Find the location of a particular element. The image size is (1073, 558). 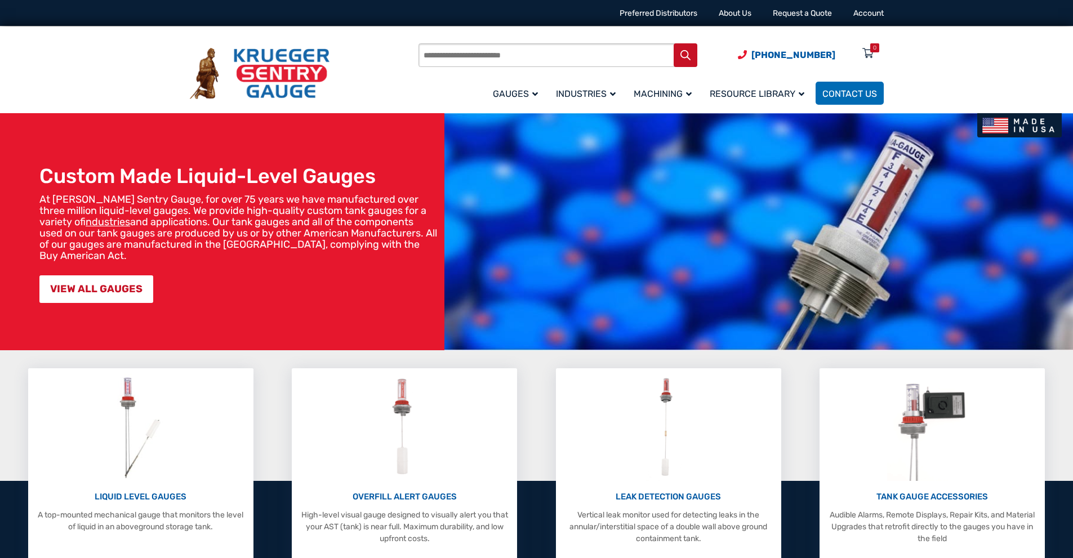

a: Gauges is located at coordinates (518, 93).